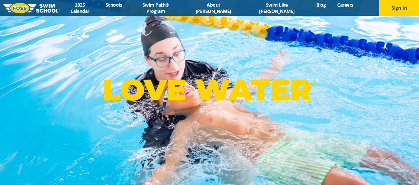 The height and width of the screenshot is (185, 419). What do you see at coordinates (345, 5) in the screenshot?
I see `a: Careers` at bounding box center [345, 5].